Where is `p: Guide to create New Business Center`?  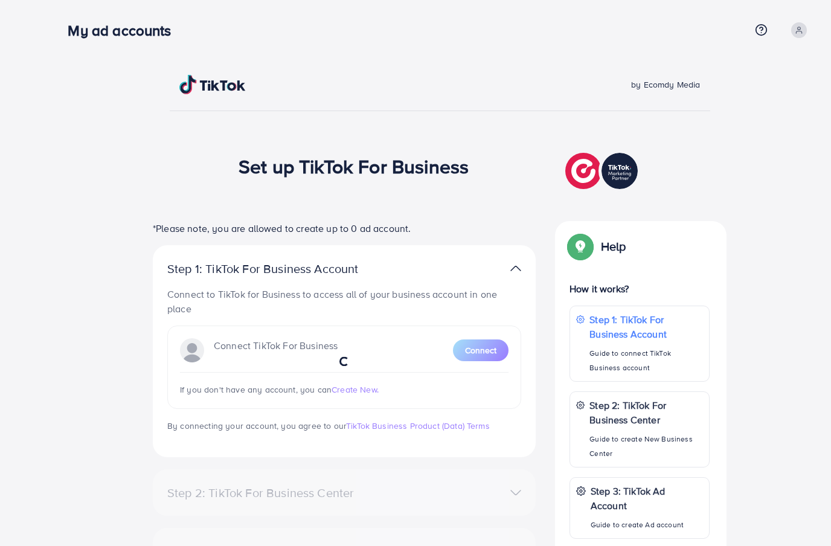 p: Guide to create New Business Center is located at coordinates (646, 446).